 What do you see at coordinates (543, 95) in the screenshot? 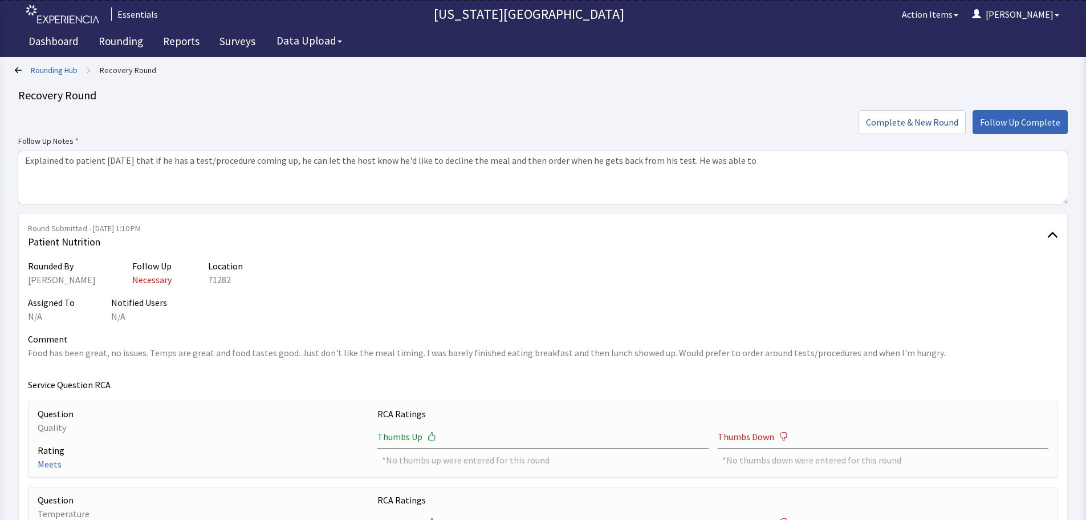
I see `div: Recovery Round` at bounding box center [543, 95].